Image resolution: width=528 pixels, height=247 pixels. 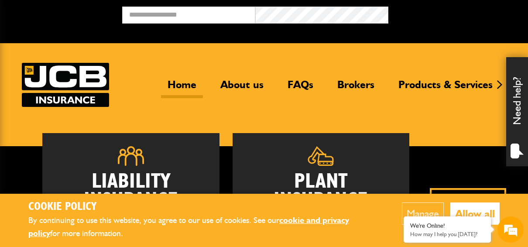 I want to click on div: We're Online!, so click(x=447, y=225).